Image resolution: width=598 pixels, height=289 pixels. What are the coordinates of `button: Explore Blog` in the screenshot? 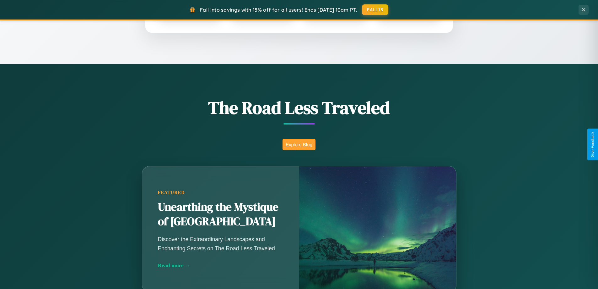 It's located at (299, 144).